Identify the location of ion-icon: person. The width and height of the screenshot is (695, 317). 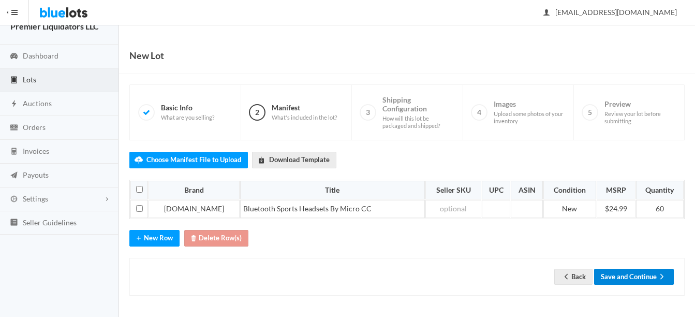
(547, 13).